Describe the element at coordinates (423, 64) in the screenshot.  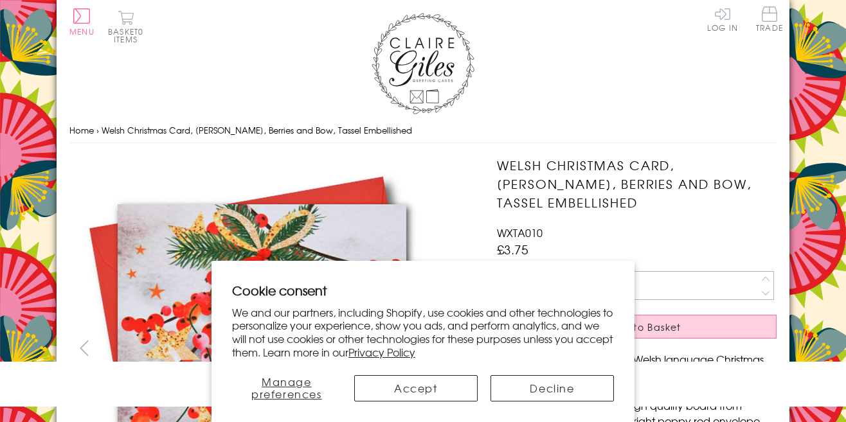
I see `img: Claire Giles Greetings Cards` at that location.